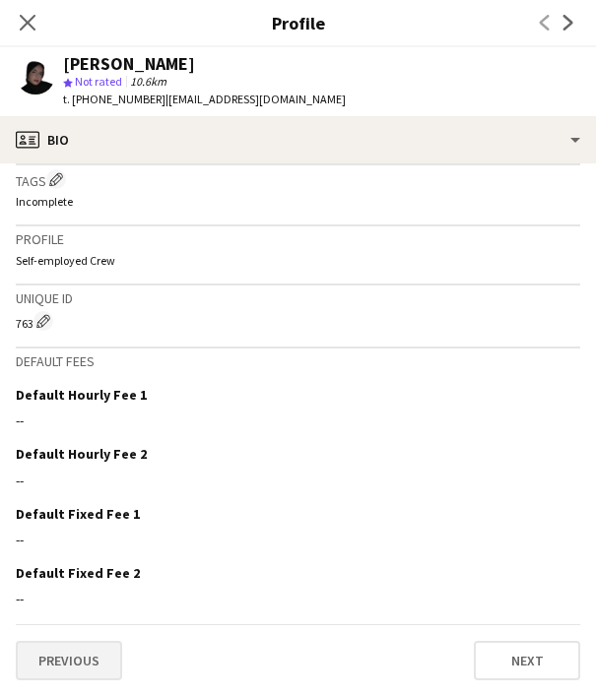 Image resolution: width=596 pixels, height=695 pixels. Describe the element at coordinates (297, 298) in the screenshot. I see `h3: Unique ID` at that location.